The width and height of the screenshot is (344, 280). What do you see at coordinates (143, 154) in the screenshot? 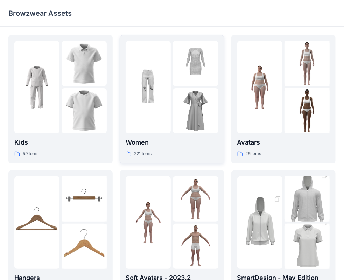
I see `p: 221 items` at bounding box center [143, 154].